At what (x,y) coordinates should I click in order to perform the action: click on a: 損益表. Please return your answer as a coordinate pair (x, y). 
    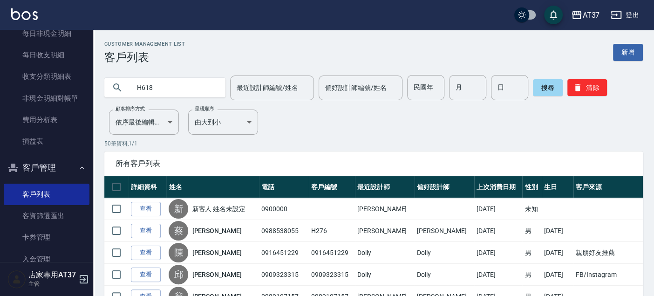
    Looking at the image, I should click on (47, 141).